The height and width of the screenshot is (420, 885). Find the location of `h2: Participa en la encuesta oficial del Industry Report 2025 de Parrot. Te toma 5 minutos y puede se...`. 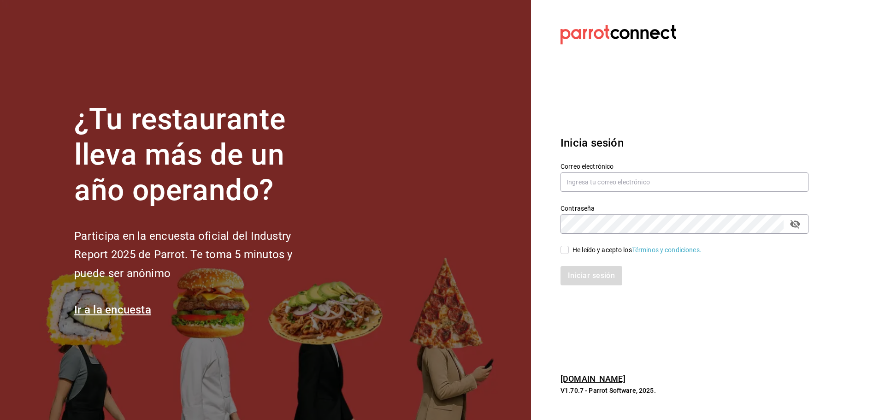

h2: Participa en la encuesta oficial del Industry Report 2025 de Parrot. Te toma 5 minutos y puede se... is located at coordinates (199, 255).